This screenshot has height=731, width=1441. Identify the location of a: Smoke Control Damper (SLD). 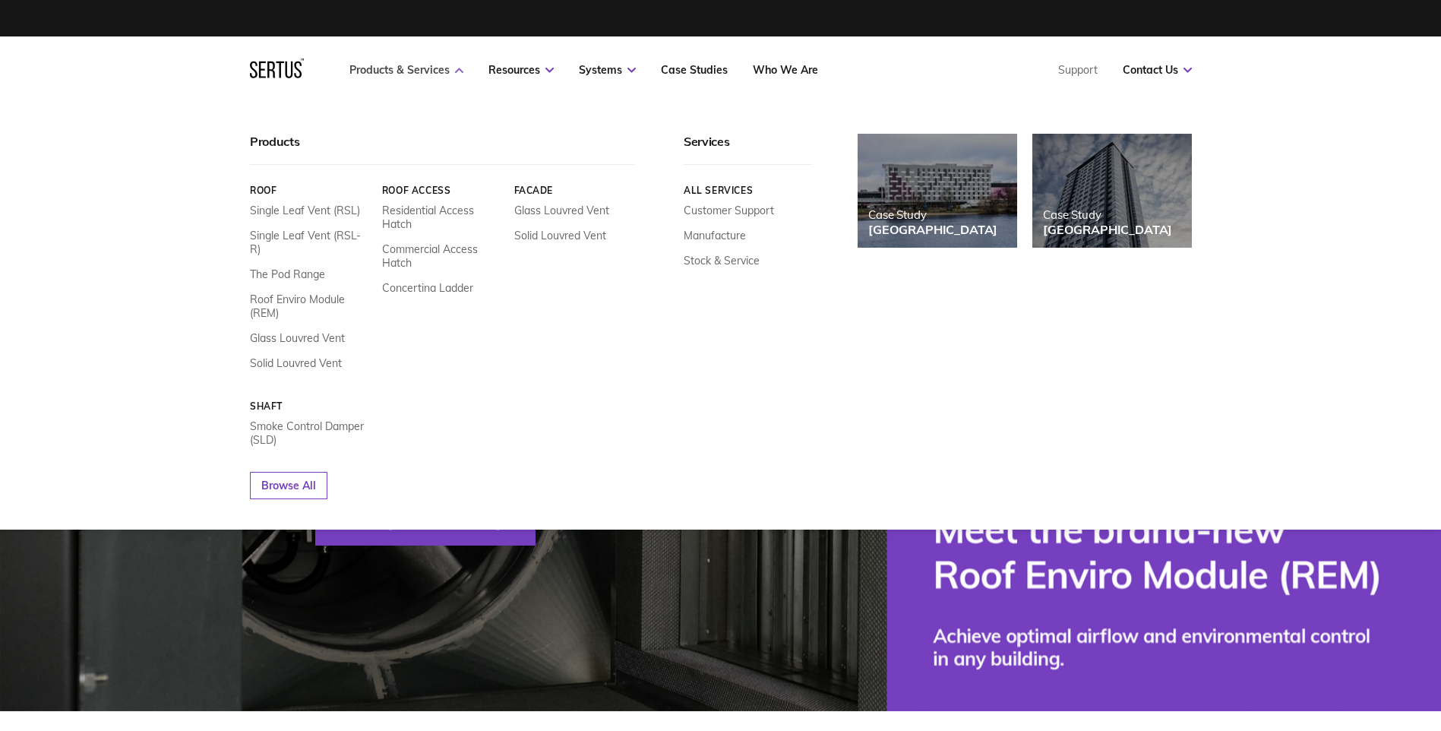
(310, 433).